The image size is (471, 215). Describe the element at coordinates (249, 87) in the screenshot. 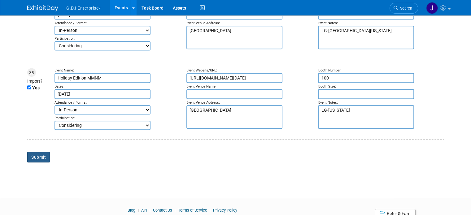

I see `div: Event Venue Name:` at that location.